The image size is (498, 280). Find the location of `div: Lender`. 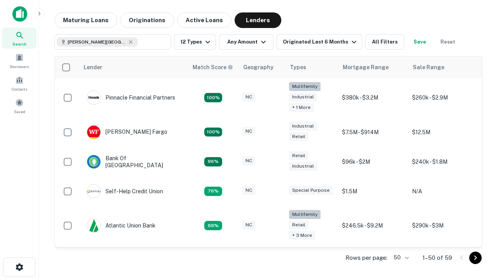

div: Lender is located at coordinates (93, 67).